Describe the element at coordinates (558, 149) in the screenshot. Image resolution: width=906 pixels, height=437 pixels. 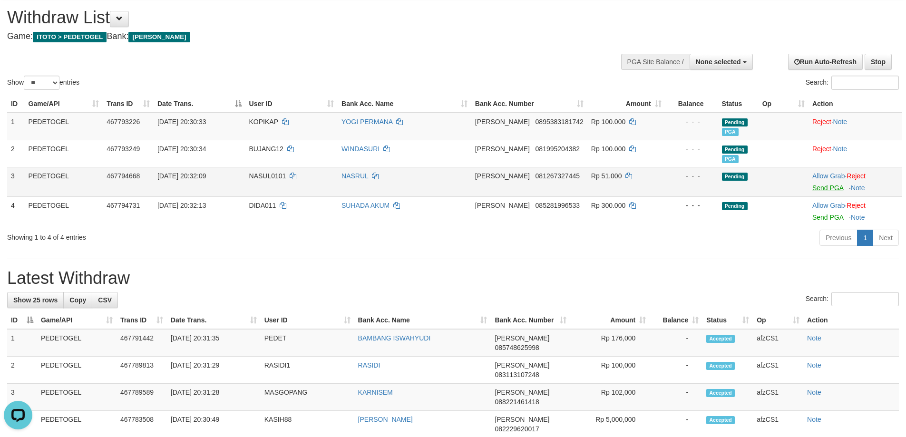
I see `span: Copy 081995204382 to clipboard` at that location.